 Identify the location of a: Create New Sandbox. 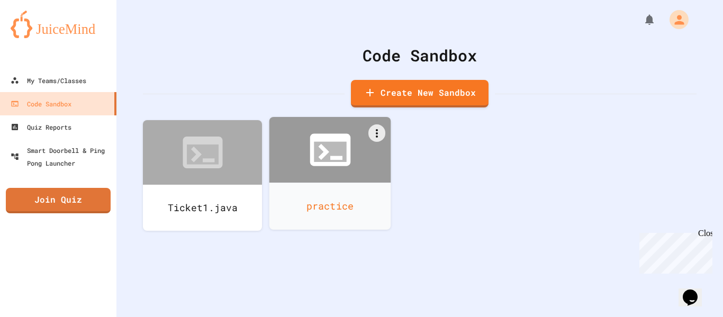
(420, 94).